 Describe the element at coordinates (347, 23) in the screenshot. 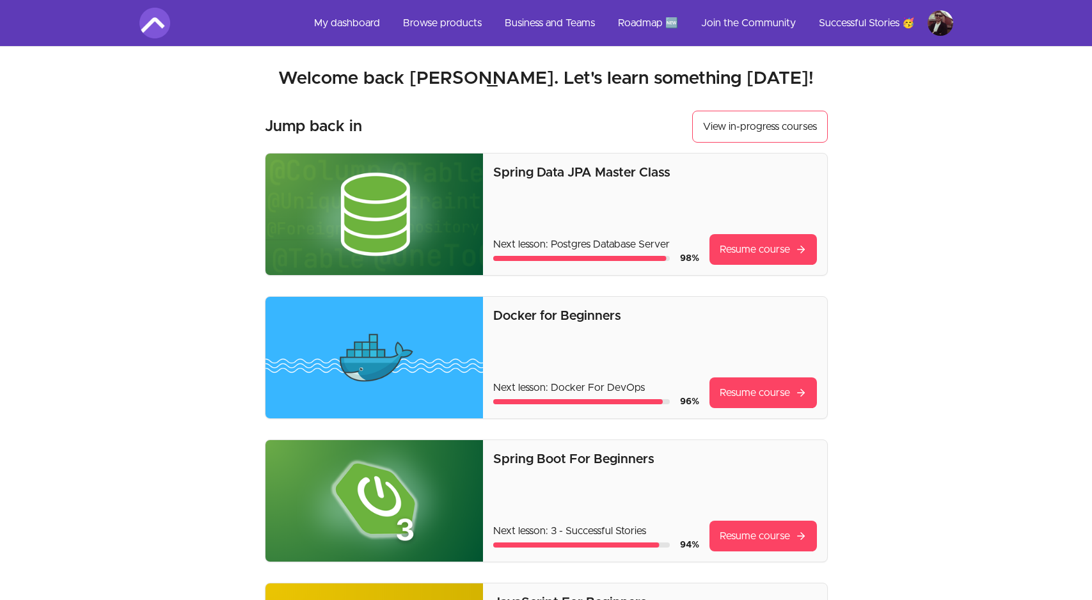

I see `a: My dashboard` at that location.